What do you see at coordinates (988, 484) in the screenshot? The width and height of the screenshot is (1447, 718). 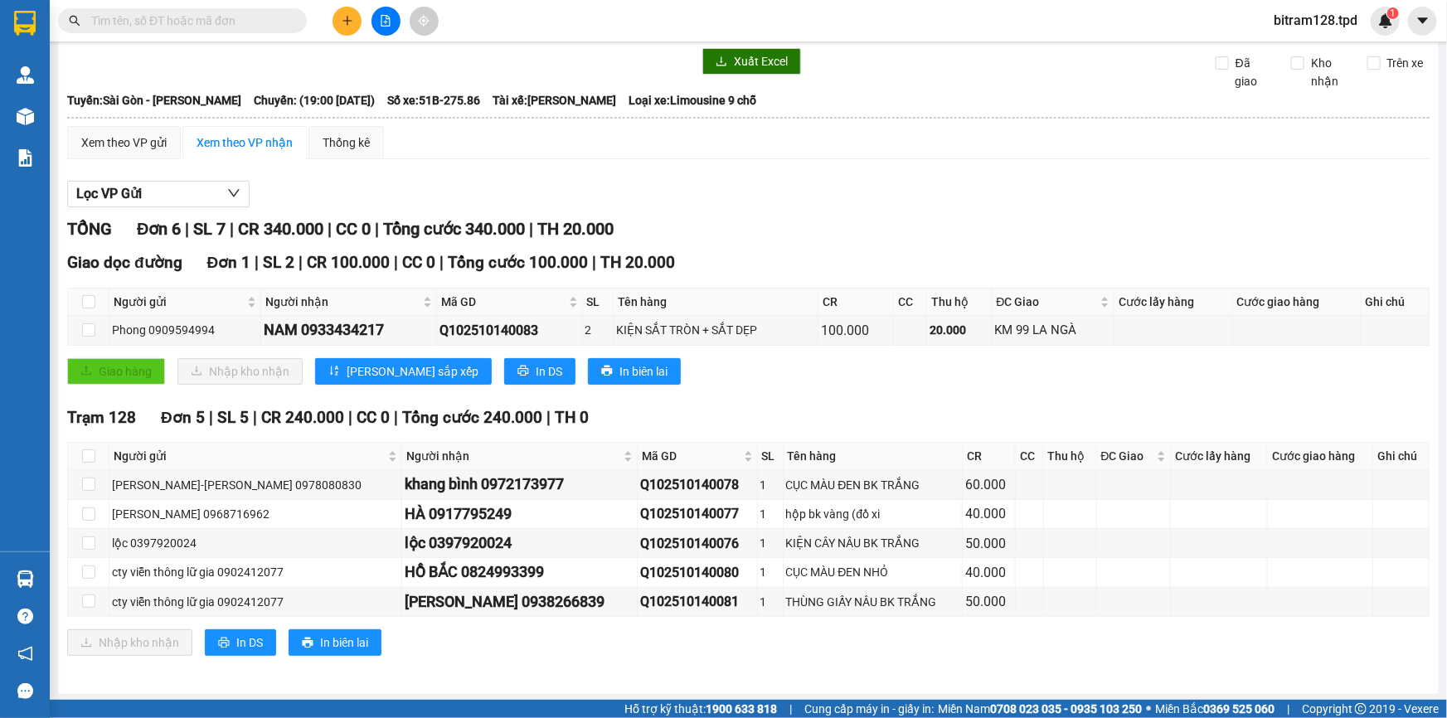 I see `div: 60.000` at bounding box center [988, 484].